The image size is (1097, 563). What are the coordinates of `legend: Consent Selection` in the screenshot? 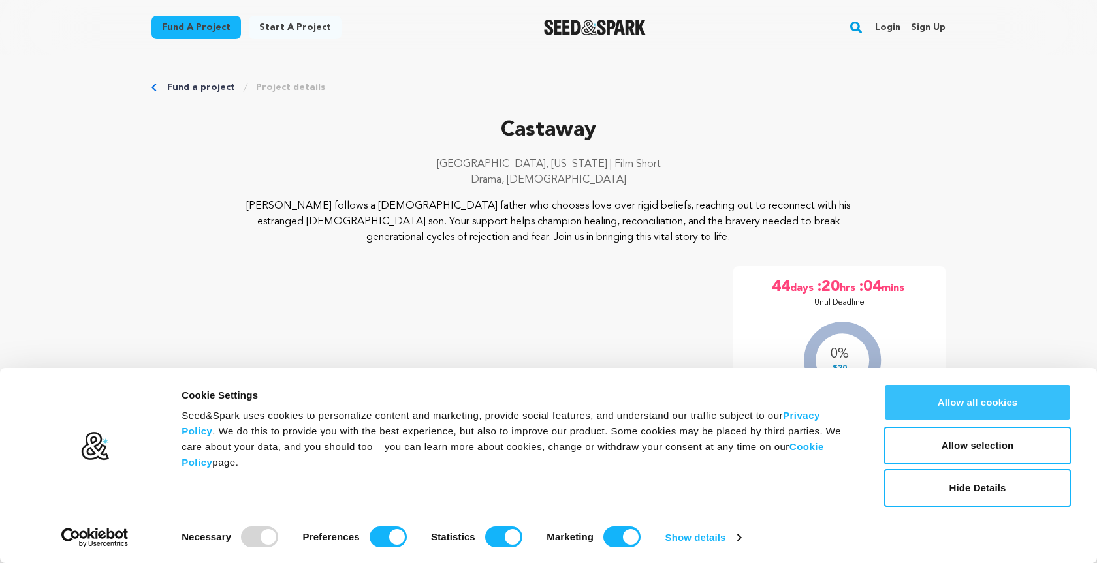 It's located at (181, 522).